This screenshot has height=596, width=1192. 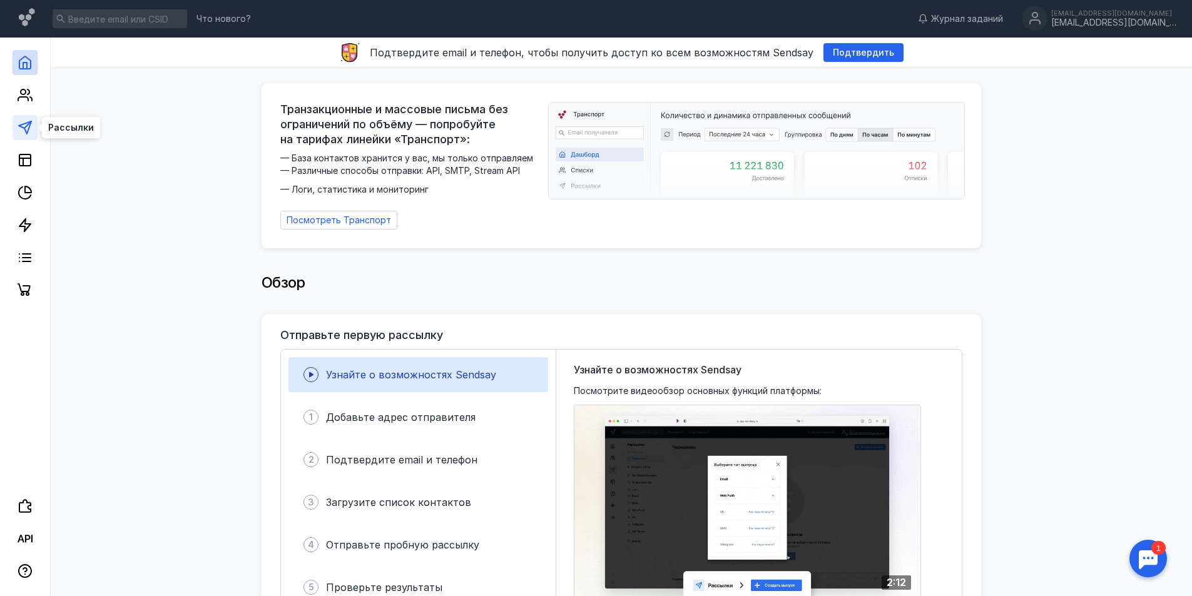 What do you see at coordinates (756, 151) in the screenshot?
I see `img: dashboard-transport-banner` at bounding box center [756, 151].